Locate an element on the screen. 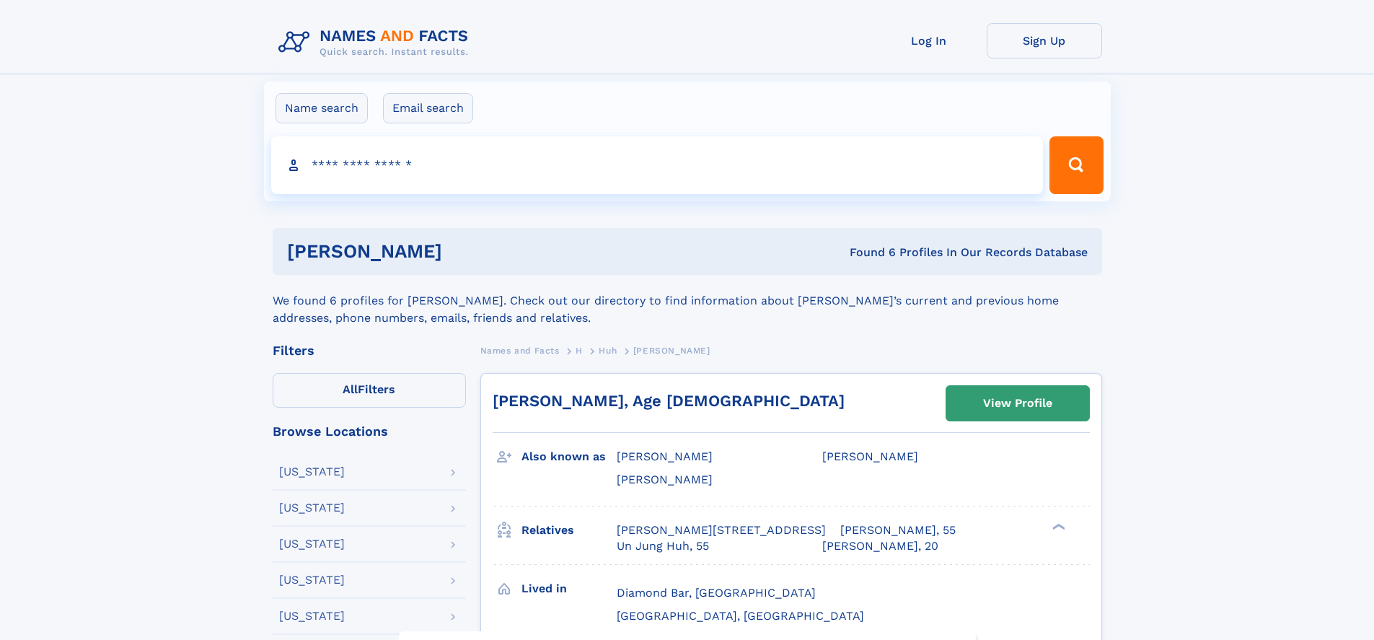  label: Name search is located at coordinates (322, 108).